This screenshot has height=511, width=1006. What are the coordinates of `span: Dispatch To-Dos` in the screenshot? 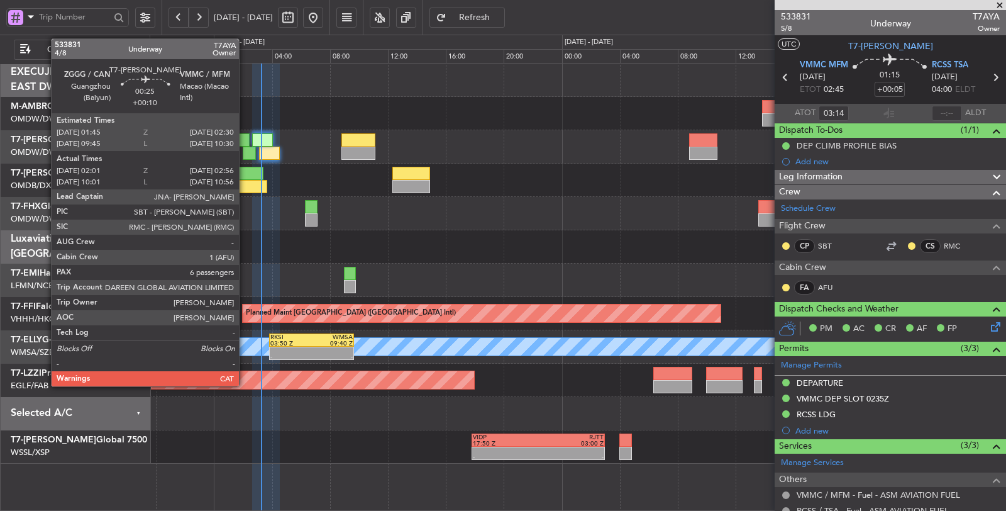 It's located at (811, 130).